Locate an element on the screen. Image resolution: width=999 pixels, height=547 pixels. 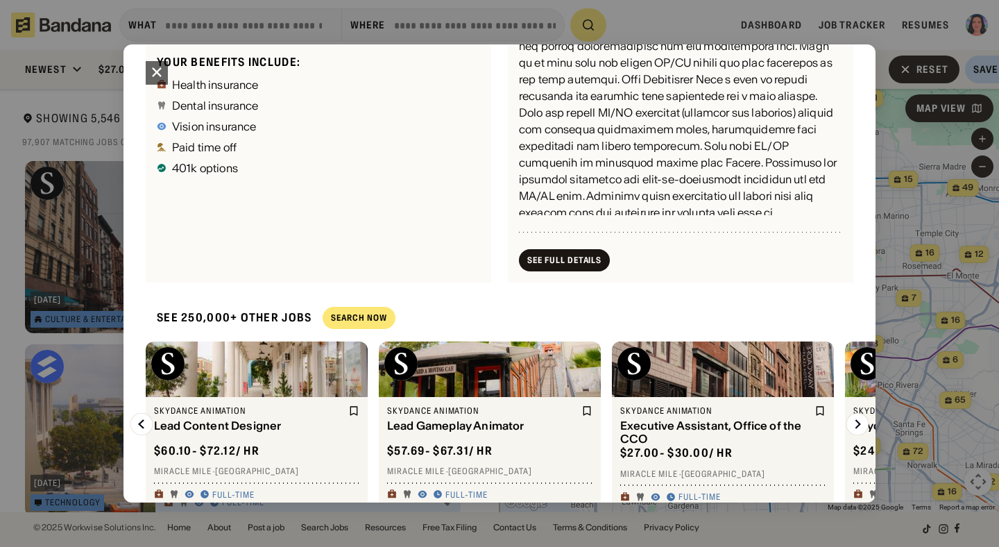
div: $ 57.69 - $67.31 / hr is located at coordinates (440, 450).